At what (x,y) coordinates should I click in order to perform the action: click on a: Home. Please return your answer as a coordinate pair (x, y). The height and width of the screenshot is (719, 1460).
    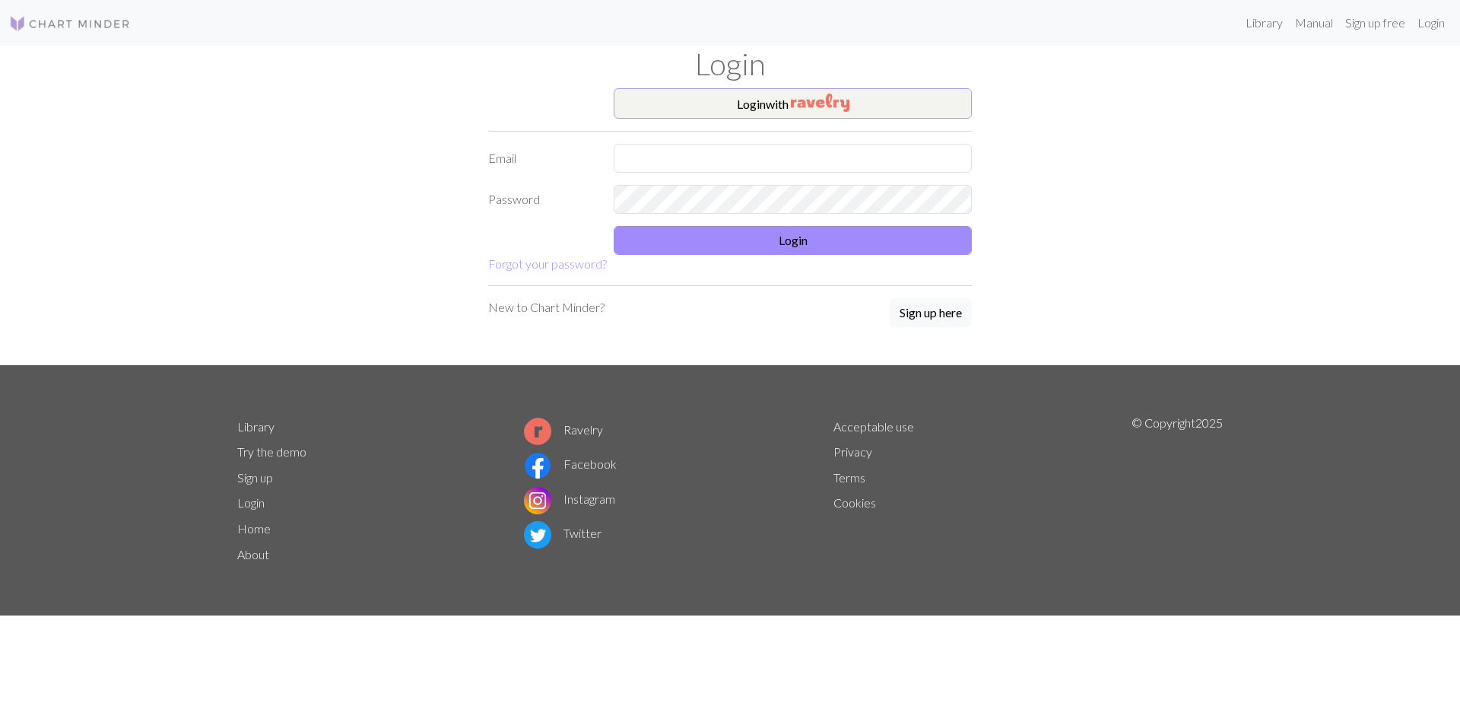
    Looking at the image, I should click on (254, 528).